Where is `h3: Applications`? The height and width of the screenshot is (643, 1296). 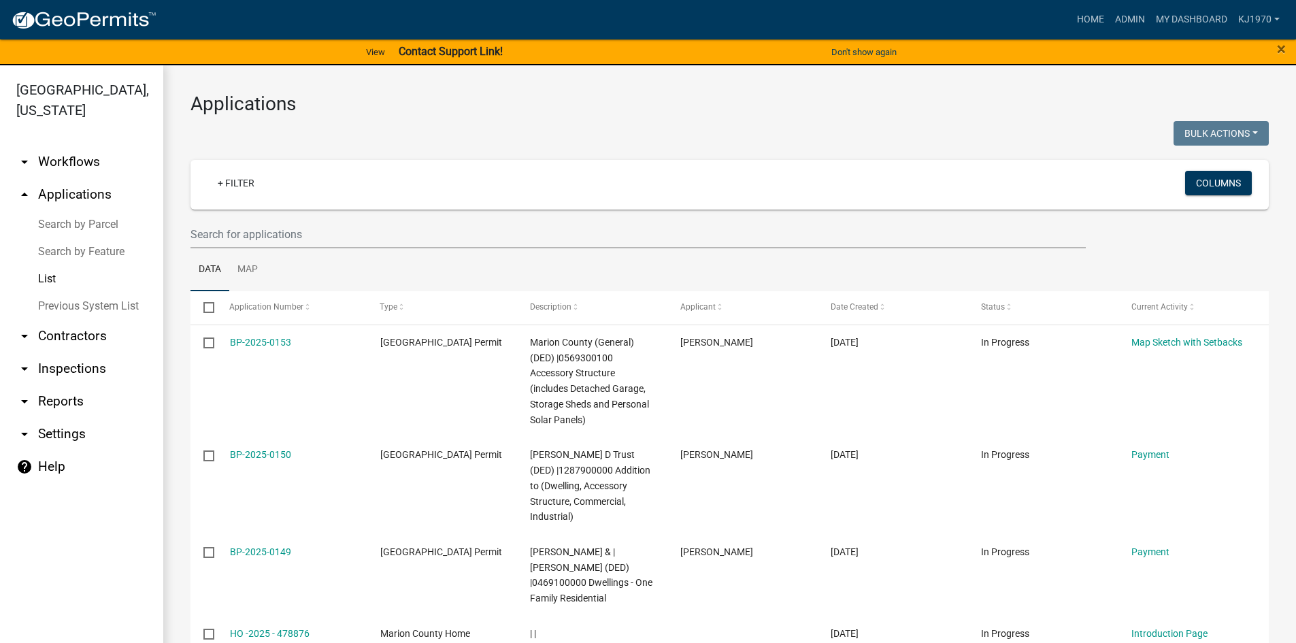
h3: Applications is located at coordinates (729, 104).